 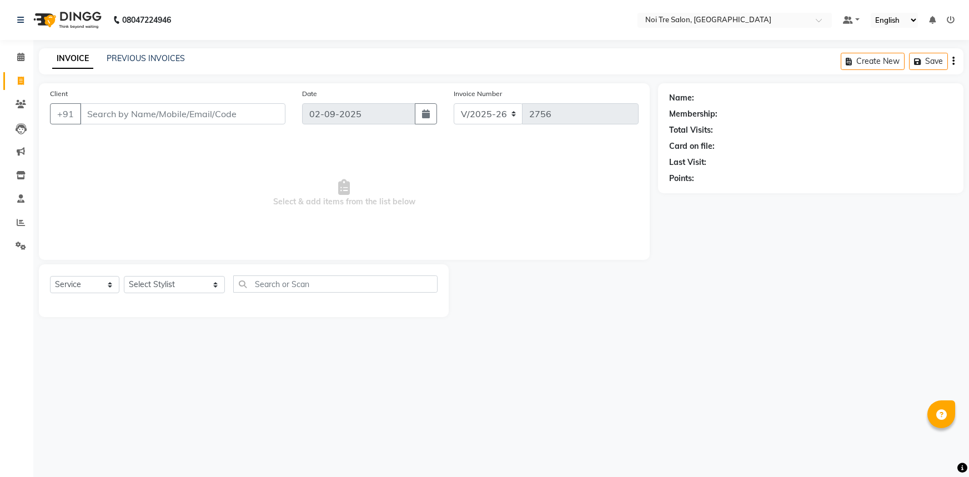 What do you see at coordinates (73, 59) in the screenshot?
I see `a: INVOICE` at bounding box center [73, 59].